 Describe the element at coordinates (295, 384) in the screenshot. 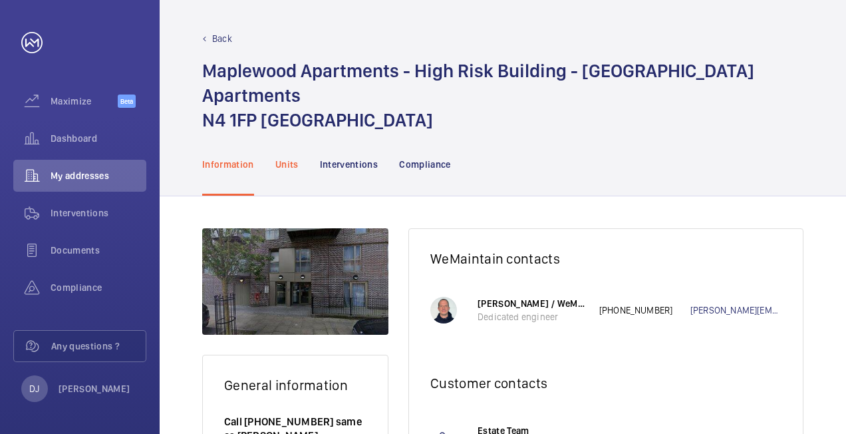

I see `h2: General information` at that location.